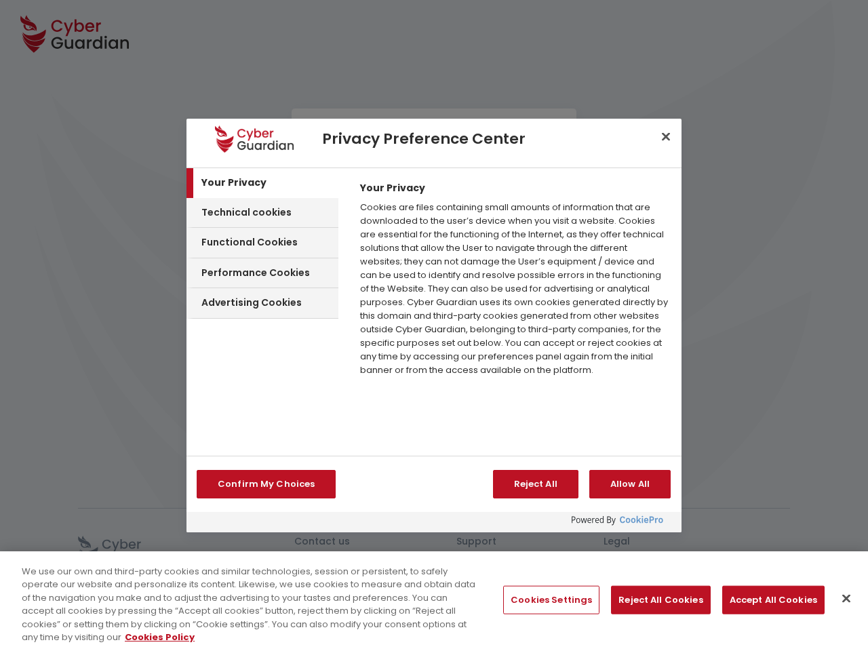  What do you see at coordinates (250, 243) in the screenshot?
I see `h3: Functional Cookies` at bounding box center [250, 243].